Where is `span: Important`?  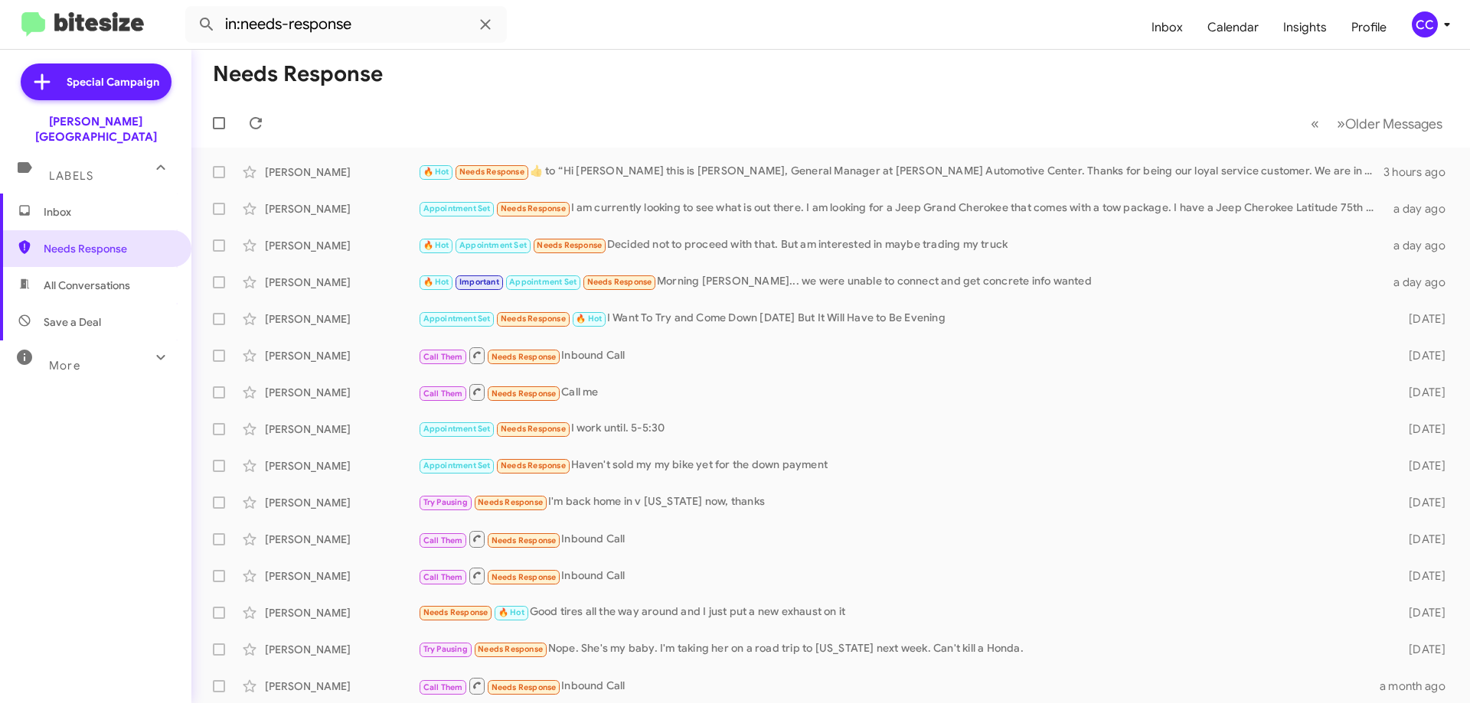 span: Important is located at coordinates (479, 282).